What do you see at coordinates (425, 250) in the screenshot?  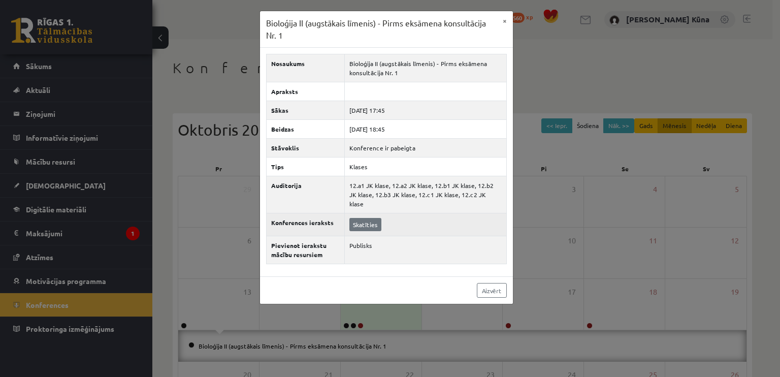 I see `td: Publisks` at bounding box center [425, 250].